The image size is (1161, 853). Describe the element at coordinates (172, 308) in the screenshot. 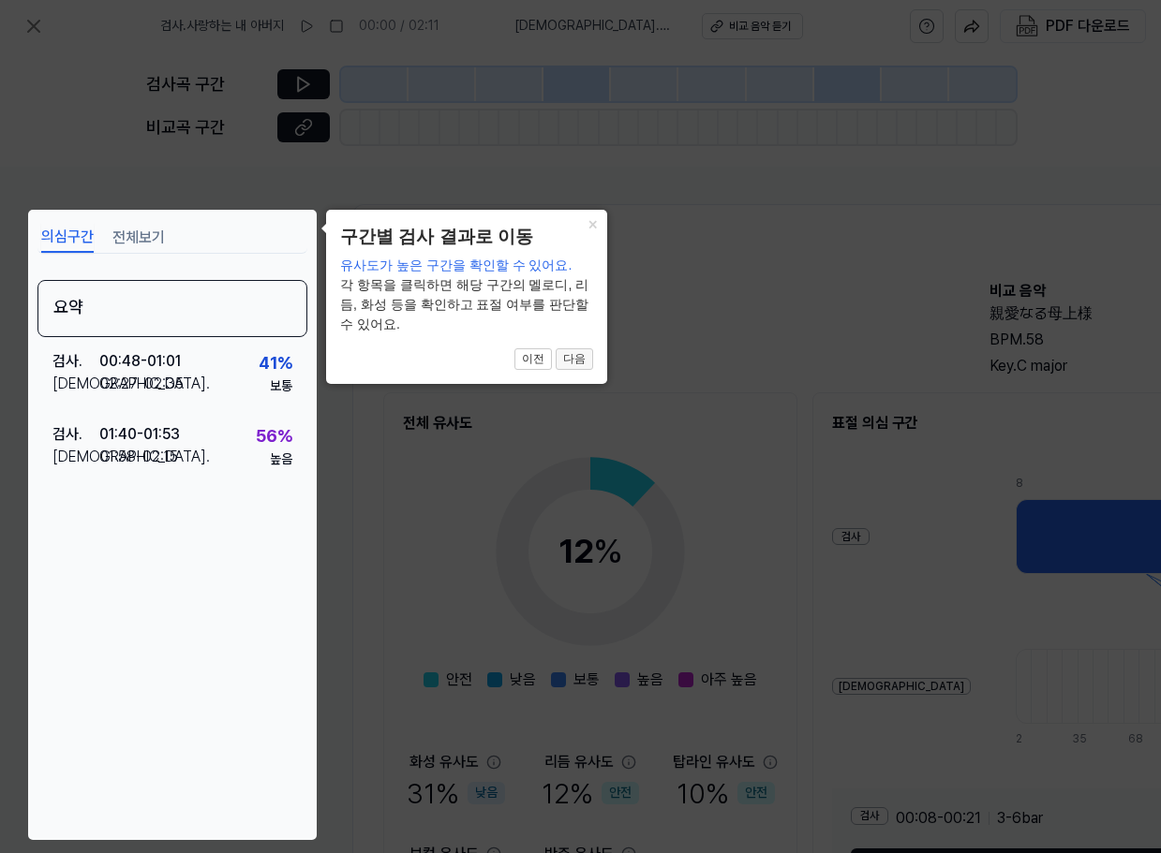

I see `div: 요약` at that location.